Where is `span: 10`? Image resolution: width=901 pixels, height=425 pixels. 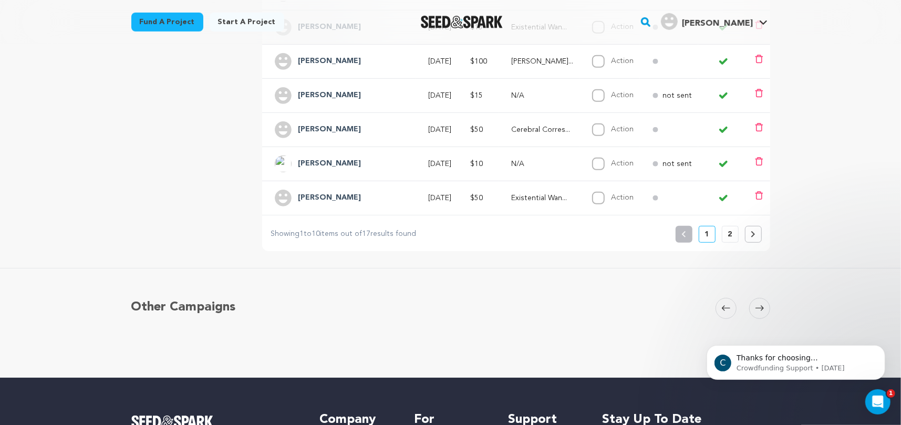
span: 10 is located at coordinates (316, 234).